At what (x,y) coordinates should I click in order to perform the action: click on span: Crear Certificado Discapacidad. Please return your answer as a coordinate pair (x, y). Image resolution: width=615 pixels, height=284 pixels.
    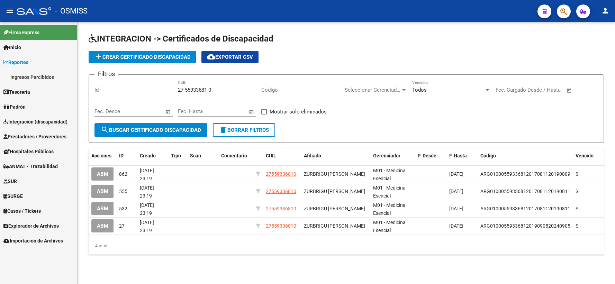
    Looking at the image, I should click on (142, 57).